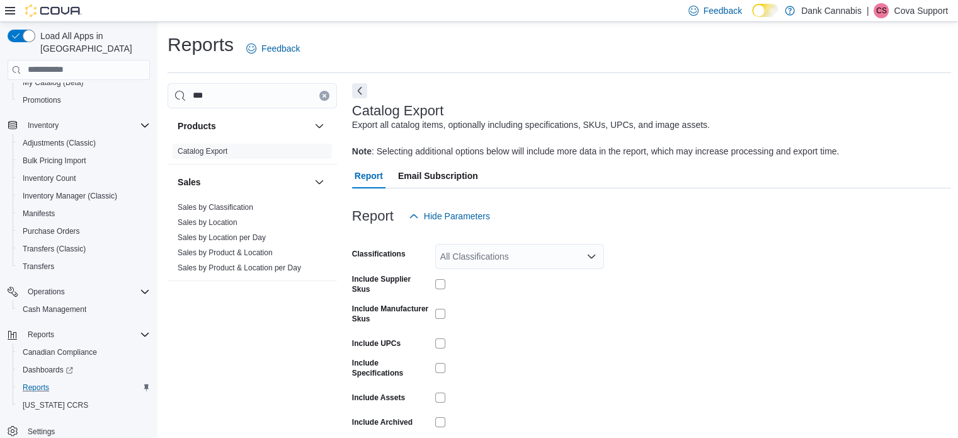 Image resolution: width=958 pixels, height=438 pixels. What do you see at coordinates (239, 268) in the screenshot?
I see `a: Sales by Product & Location per Day` at bounding box center [239, 268].